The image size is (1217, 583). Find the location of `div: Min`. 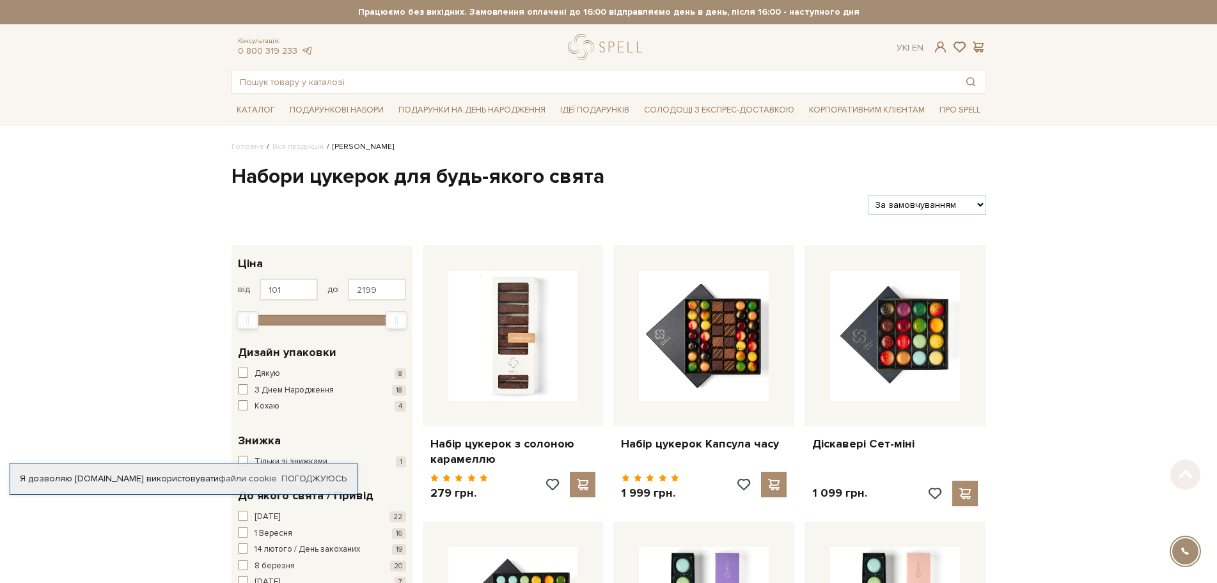

div: Min is located at coordinates (247, 320).